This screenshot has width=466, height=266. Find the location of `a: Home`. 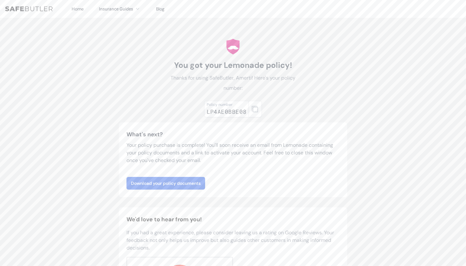

a: Home is located at coordinates (78, 9).